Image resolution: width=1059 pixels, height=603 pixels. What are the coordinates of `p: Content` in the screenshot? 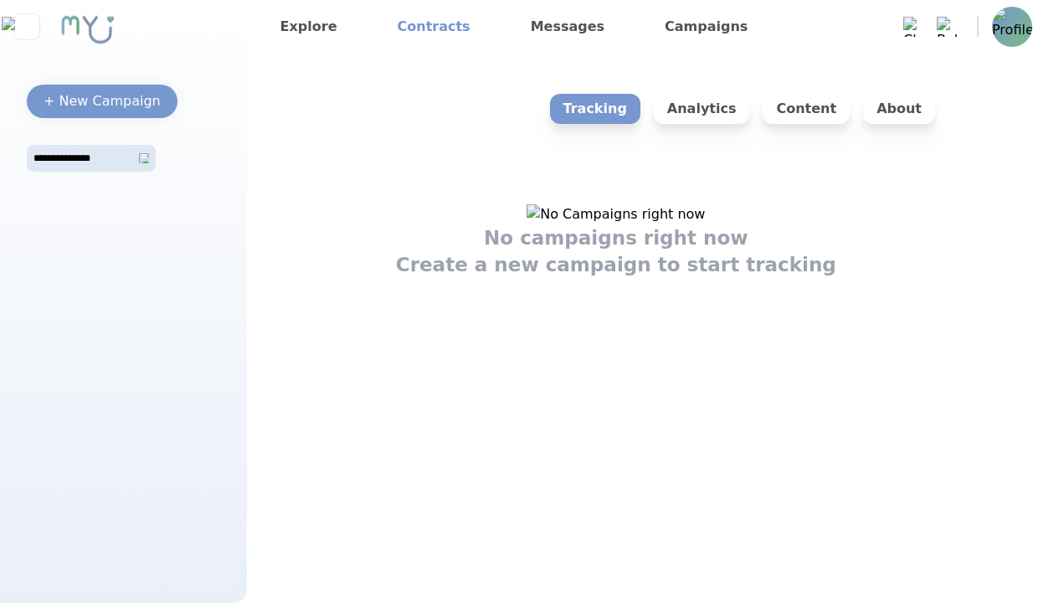 It's located at (806, 109).